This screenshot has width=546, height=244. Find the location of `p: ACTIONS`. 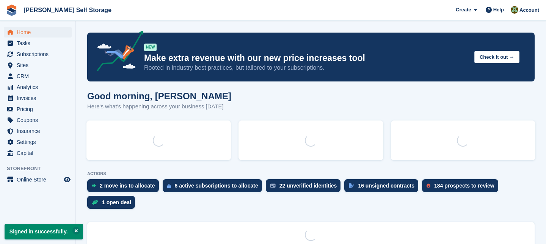

p: ACTIONS is located at coordinates (311, 174).